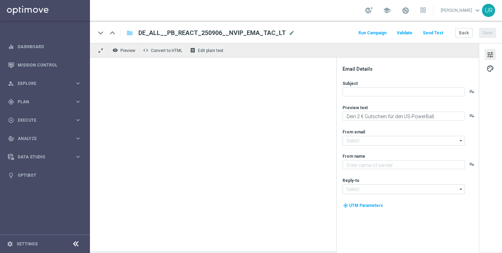 This screenshot has width=502, height=253. I want to click on i: folder, so click(130, 33).